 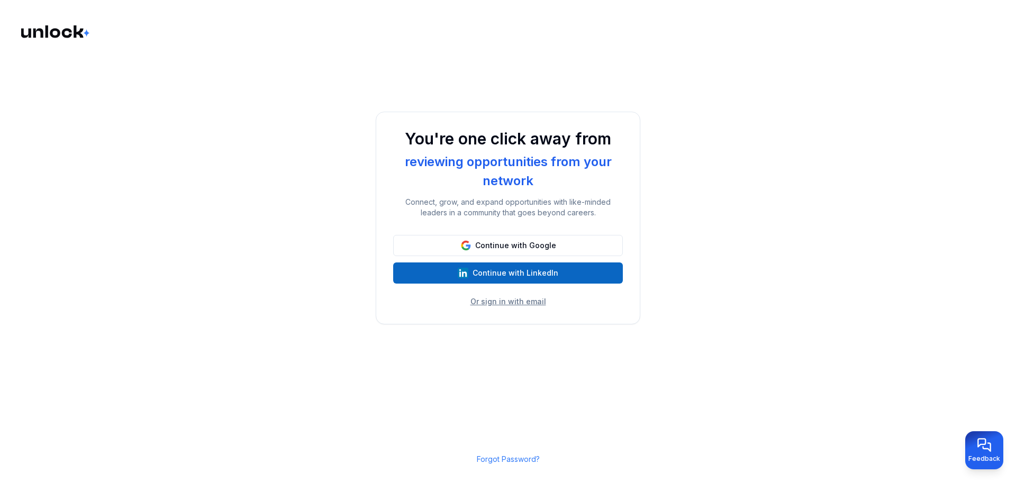 I want to click on p: Connect, grow, and expand opportunities with like-minded leaders in a community that goes beyond ..., so click(x=508, y=207).